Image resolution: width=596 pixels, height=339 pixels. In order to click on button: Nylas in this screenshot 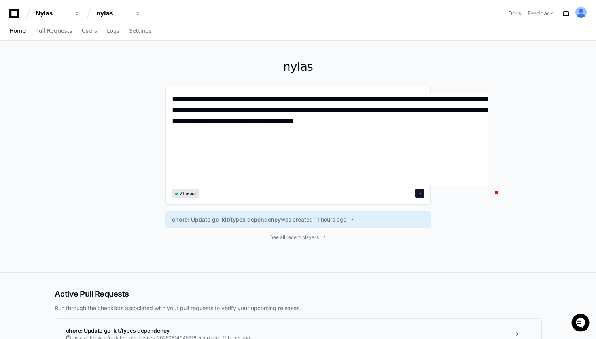, I will do `click(58, 13)`.